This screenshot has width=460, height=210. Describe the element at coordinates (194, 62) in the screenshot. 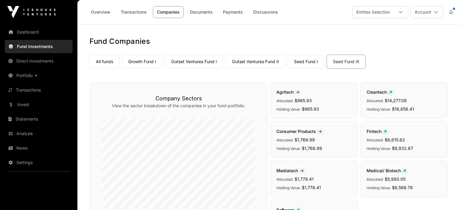

I see `a: Outset Ventures Fund I` at that location.